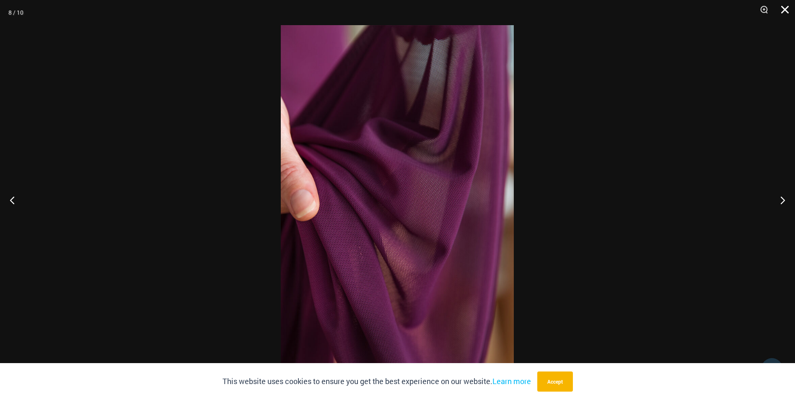 The height and width of the screenshot is (400, 795). What do you see at coordinates (779, 200) in the screenshot?
I see `button: Next` at bounding box center [779, 200].